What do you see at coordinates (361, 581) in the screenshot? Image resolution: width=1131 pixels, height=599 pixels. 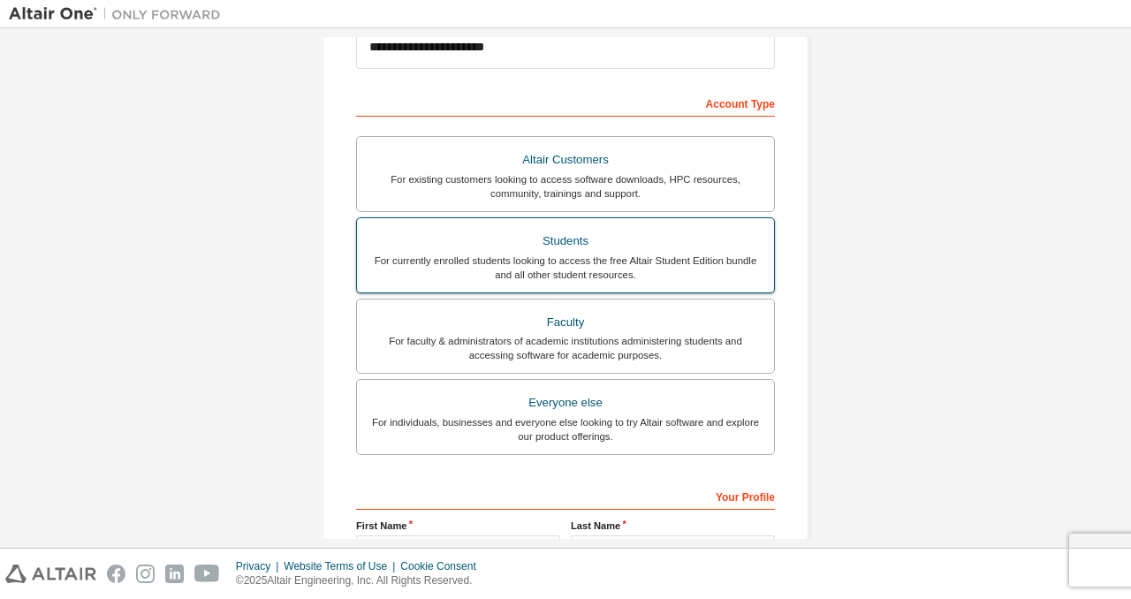 I see `p: © 2025 Altair Engineering, Inc. All Rights Reserved.` at bounding box center [361, 581].